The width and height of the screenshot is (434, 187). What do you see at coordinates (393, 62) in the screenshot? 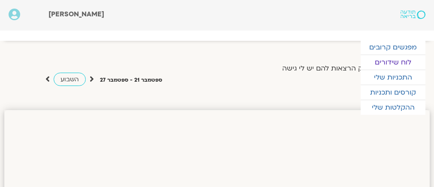
I see `a: לוח שידורים` at bounding box center [393, 62].